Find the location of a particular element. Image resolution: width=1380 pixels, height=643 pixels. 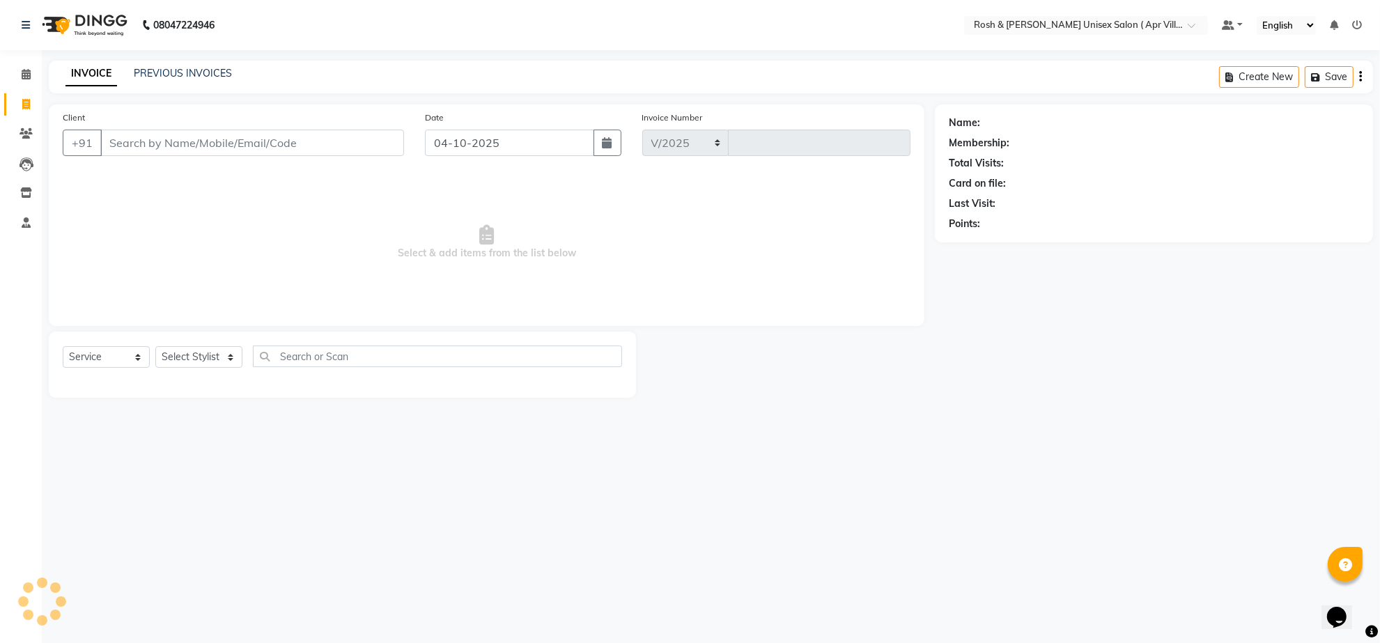

button: Create New is located at coordinates (1259, 77).